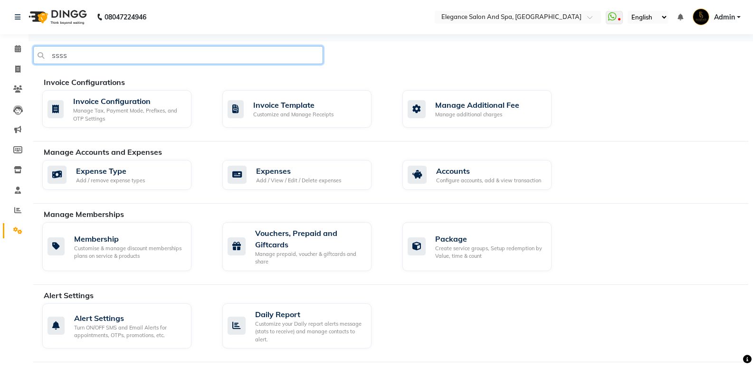 Image resolution: width=753 pixels, height=367 pixels. What do you see at coordinates (125, 17) in the screenshot?
I see `b: 08047224946` at bounding box center [125, 17].